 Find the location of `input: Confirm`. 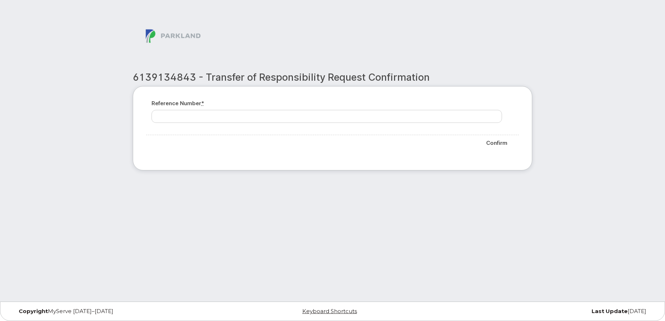

input: Confirm is located at coordinates (497, 143).